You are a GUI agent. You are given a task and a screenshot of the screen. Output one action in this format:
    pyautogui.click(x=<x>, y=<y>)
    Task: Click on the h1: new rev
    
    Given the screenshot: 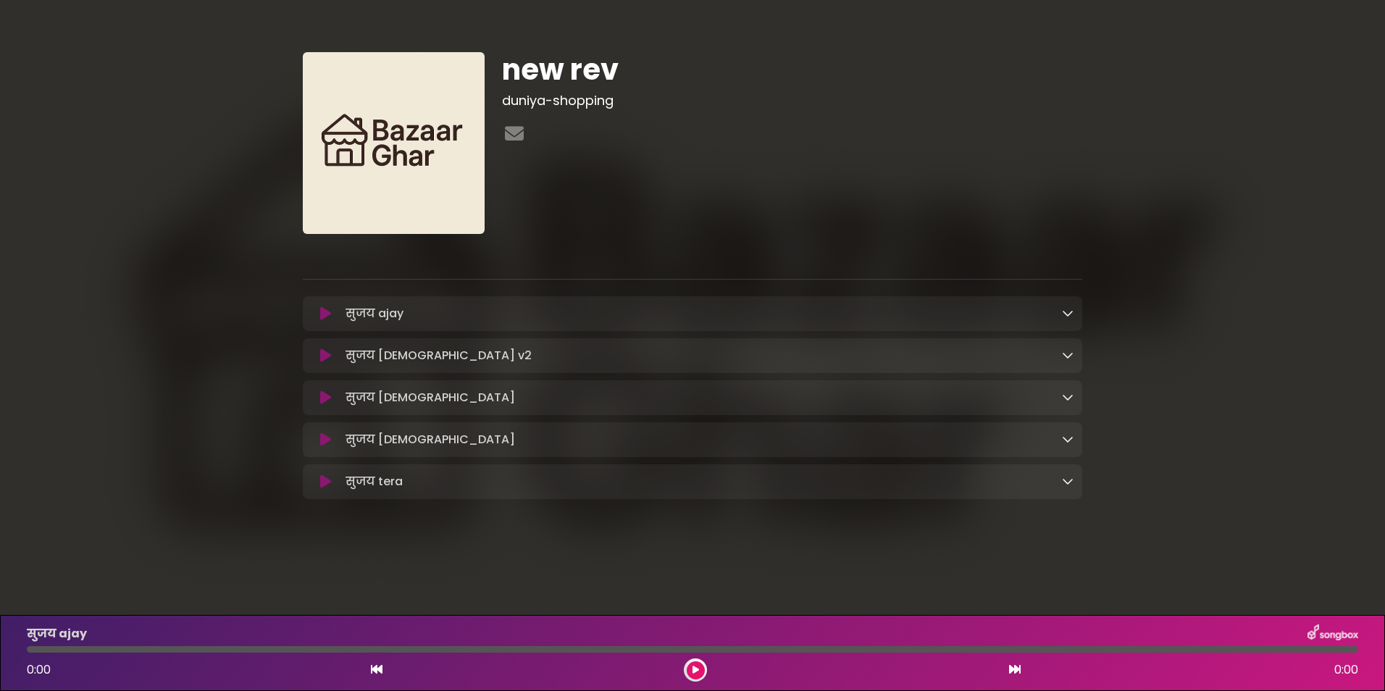 What is the action you would take?
    pyautogui.click(x=792, y=70)
    